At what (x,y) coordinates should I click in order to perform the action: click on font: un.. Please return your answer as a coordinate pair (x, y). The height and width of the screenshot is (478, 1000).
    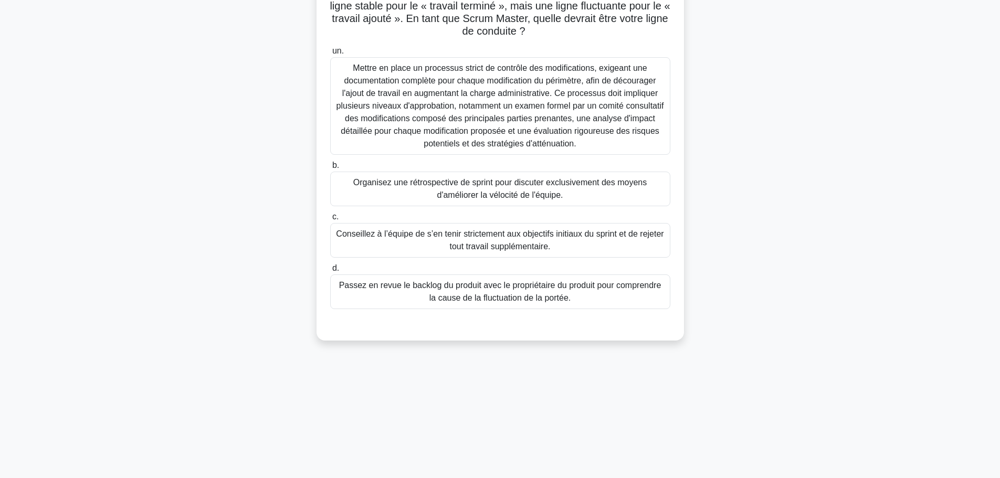
    Looking at the image, I should click on (338, 50).